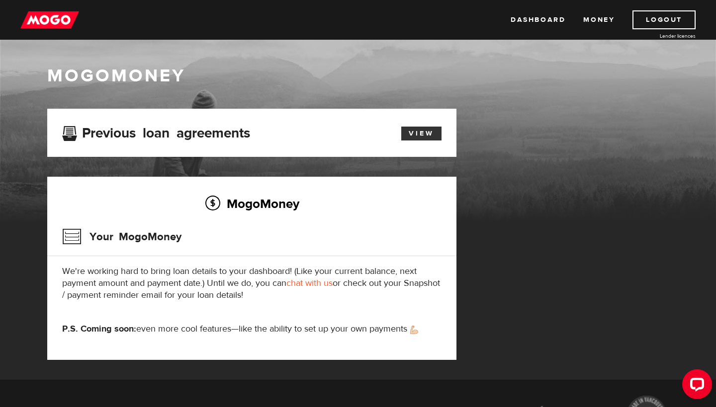 Image resolution: width=716 pixels, height=407 pixels. What do you see at coordinates (414, 330) in the screenshot?
I see `img: strong arm emoji` at bounding box center [414, 330].